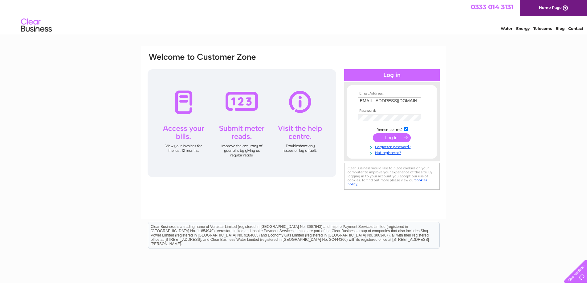  What do you see at coordinates (392, 176) in the screenshot?
I see `div: Clear Business would like to place cookies on your computer to improve your experience of the sit...` at bounding box center [392, 176].